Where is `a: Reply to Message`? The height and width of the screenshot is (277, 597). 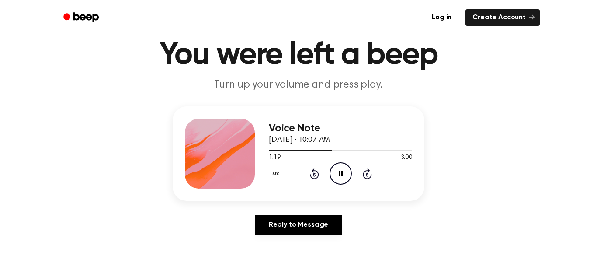 a: Reply to Message is located at coordinates (298, 225).